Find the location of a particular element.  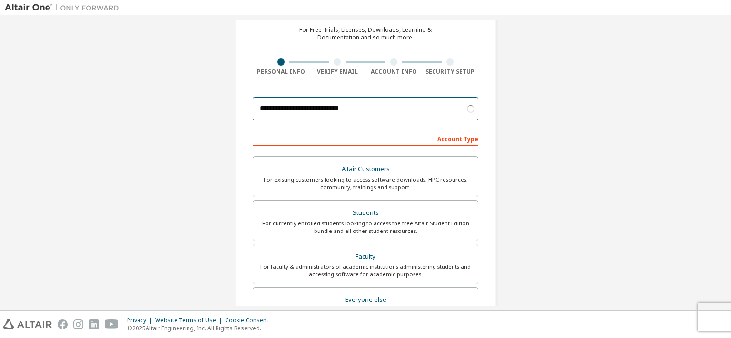

div: For existing customers looking to access software downloads, HPC resources, community, trainings ... is located at coordinates (365, 184).